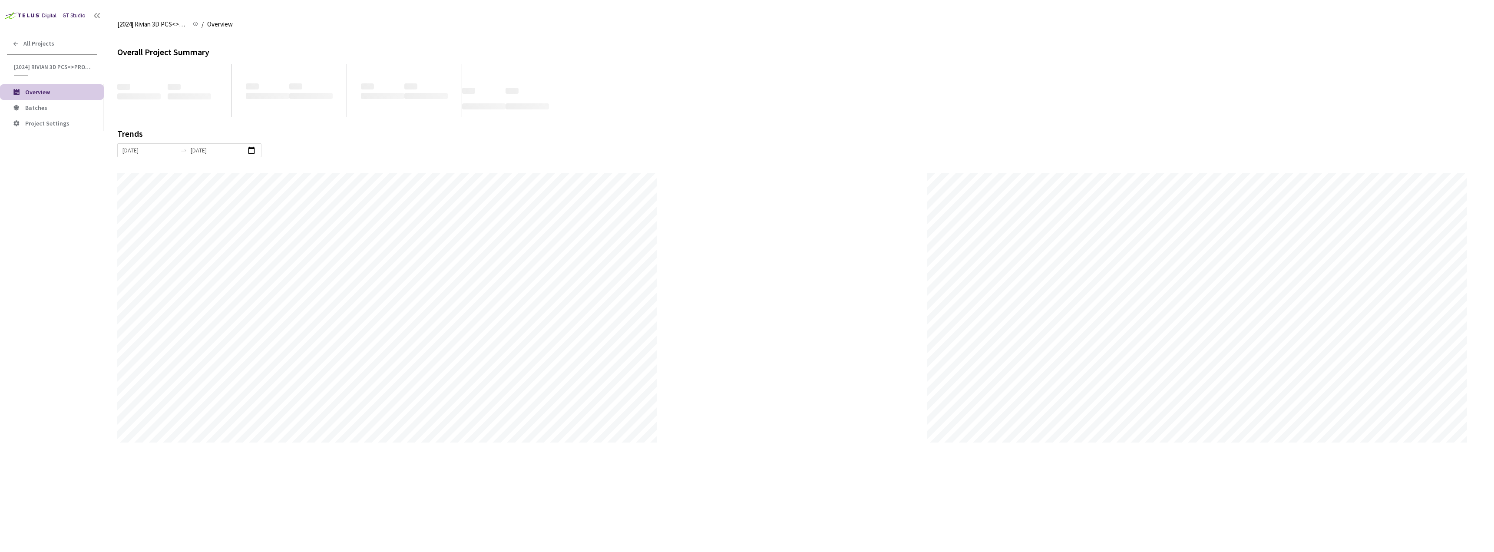  What do you see at coordinates (47, 123) in the screenshot?
I see `span: Project Settings` at bounding box center [47, 123].